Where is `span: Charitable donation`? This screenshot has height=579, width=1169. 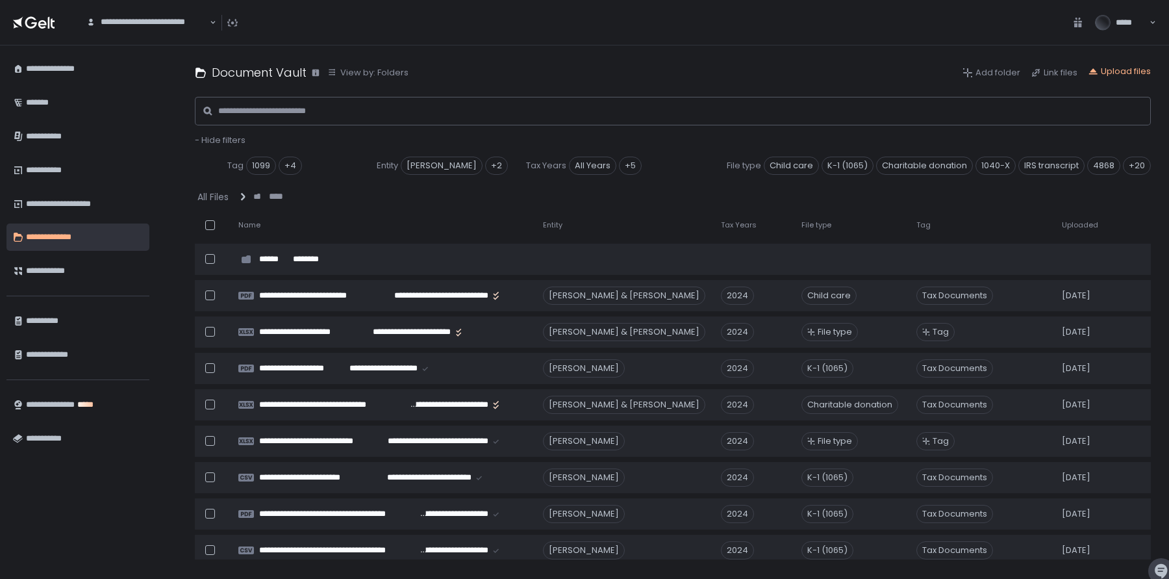
span: Charitable donation is located at coordinates (924, 166).